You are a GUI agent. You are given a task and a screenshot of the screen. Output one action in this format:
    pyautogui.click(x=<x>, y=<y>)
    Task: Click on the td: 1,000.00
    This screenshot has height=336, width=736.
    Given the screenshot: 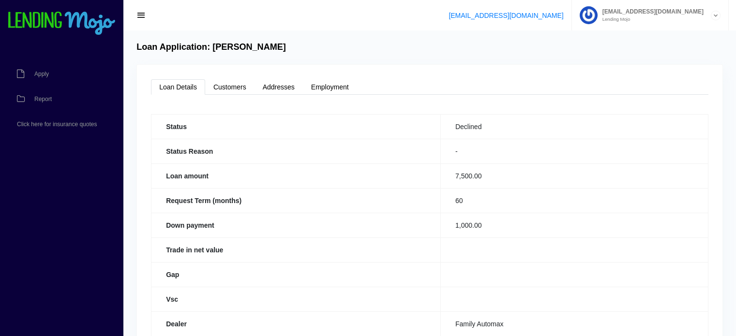 What is the action you would take?
    pyautogui.click(x=574, y=225)
    